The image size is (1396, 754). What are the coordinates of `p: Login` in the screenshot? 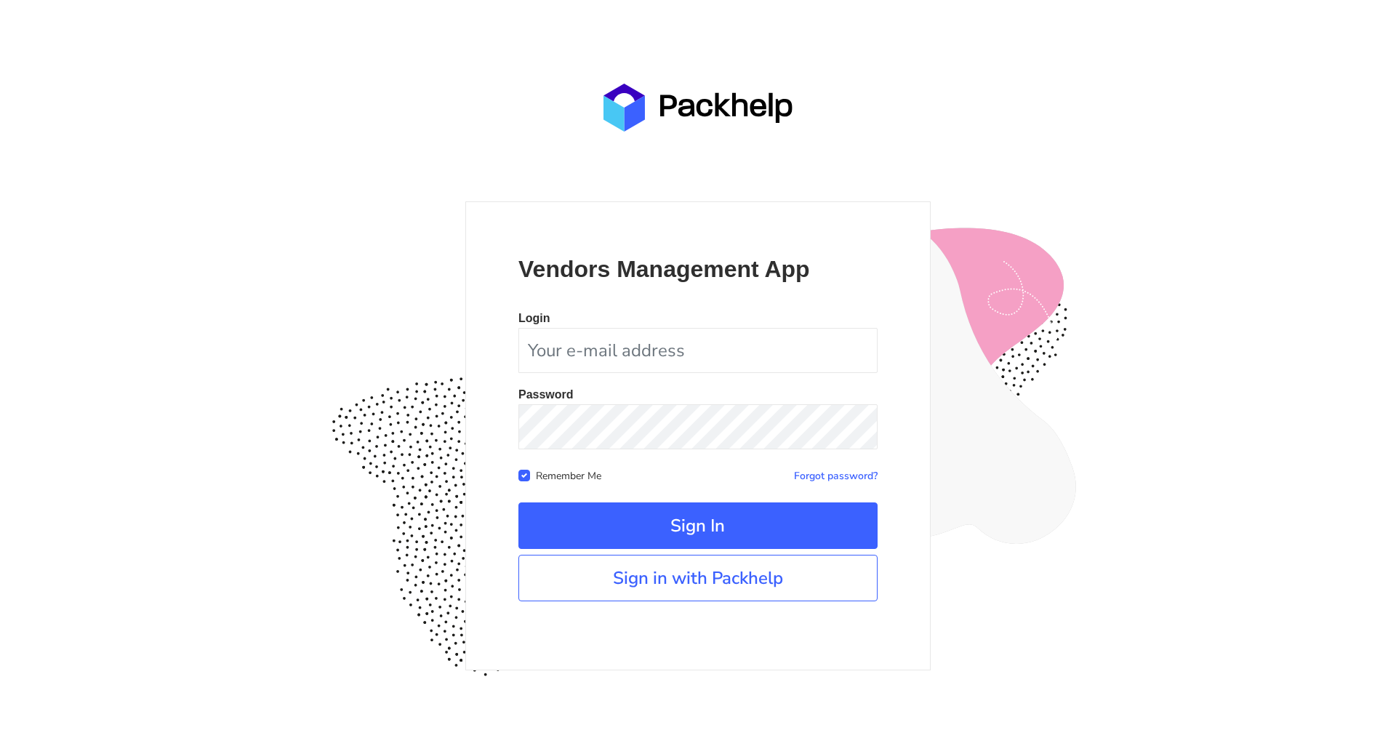 It's located at (698, 318).